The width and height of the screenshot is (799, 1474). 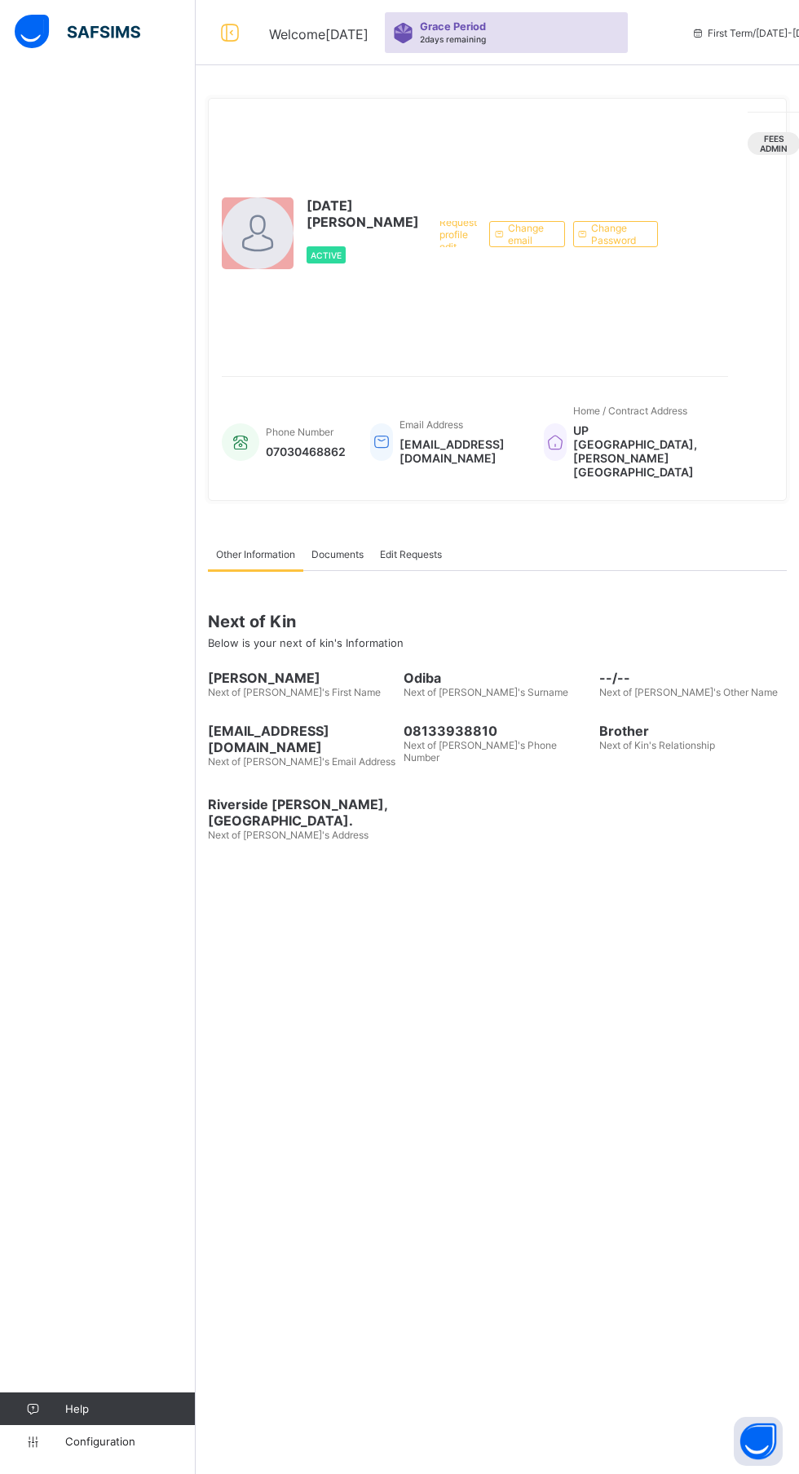 What do you see at coordinates (411, 554) in the screenshot?
I see `span: Edit Requests` at bounding box center [411, 554].